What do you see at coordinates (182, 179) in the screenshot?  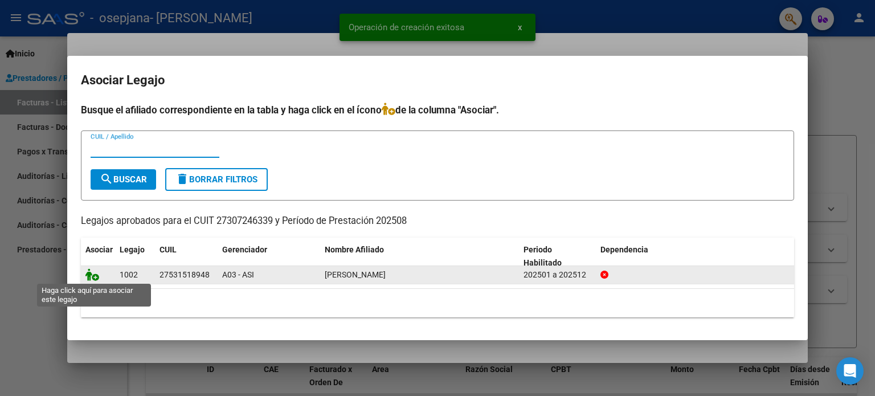 I see `mat-icon: delete` at bounding box center [182, 179].